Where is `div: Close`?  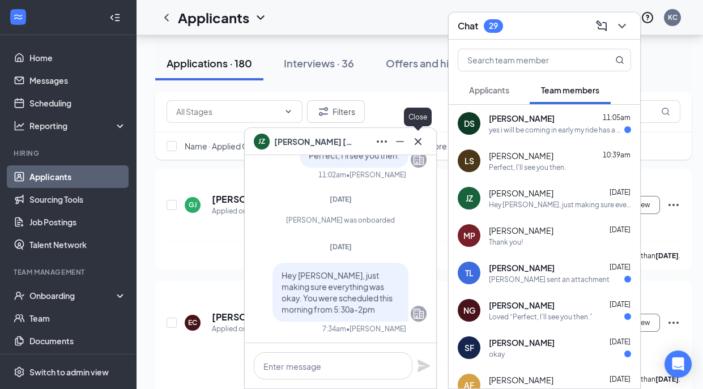
div: Close is located at coordinates (418, 117).